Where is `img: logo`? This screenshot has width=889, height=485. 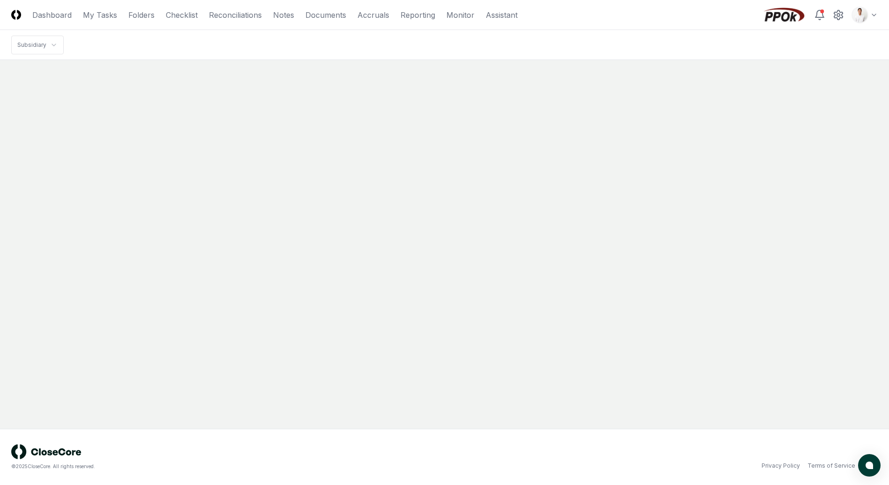 img: logo is located at coordinates (46, 451).